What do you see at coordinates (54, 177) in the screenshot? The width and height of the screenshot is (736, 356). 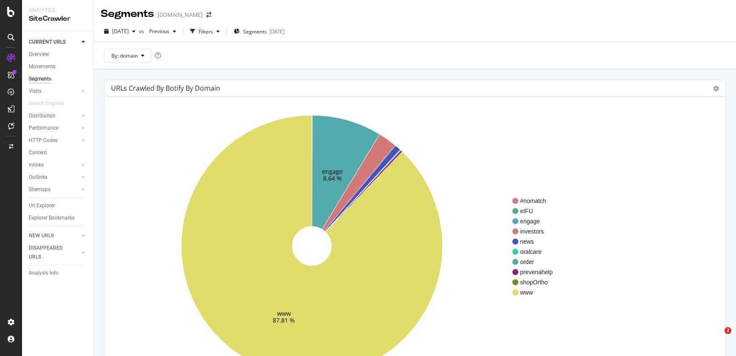 I see `a: Outlinks` at bounding box center [54, 177].